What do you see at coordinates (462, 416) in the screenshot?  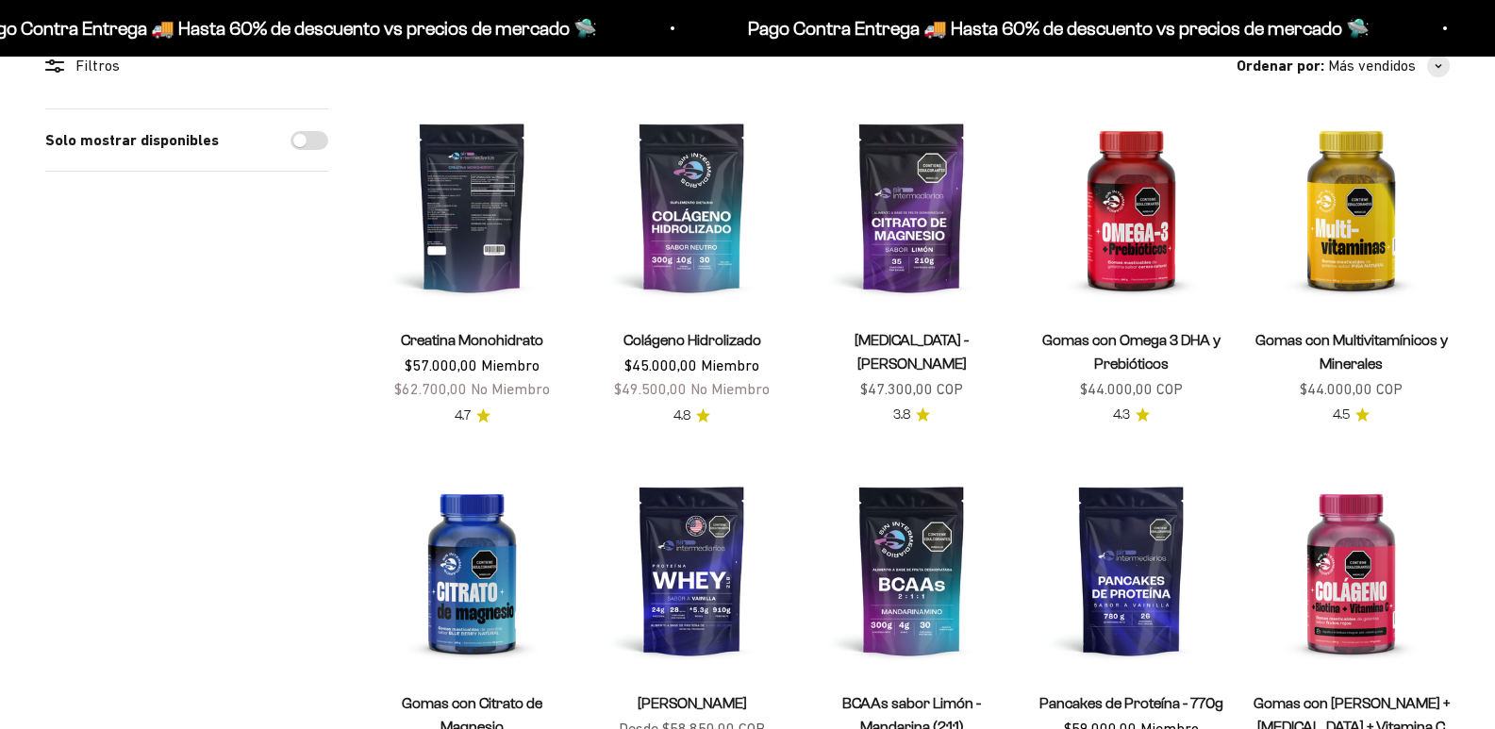 I see `span: 4.7` at bounding box center [462, 416].